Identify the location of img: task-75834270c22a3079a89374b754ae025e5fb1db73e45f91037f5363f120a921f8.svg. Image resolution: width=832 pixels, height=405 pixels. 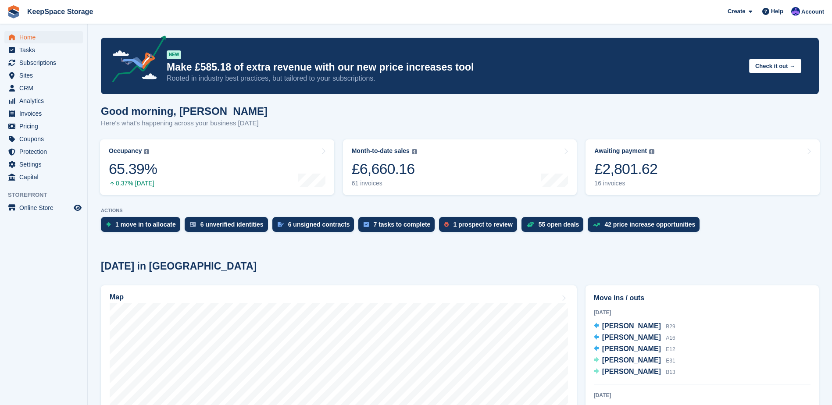
(366, 225).